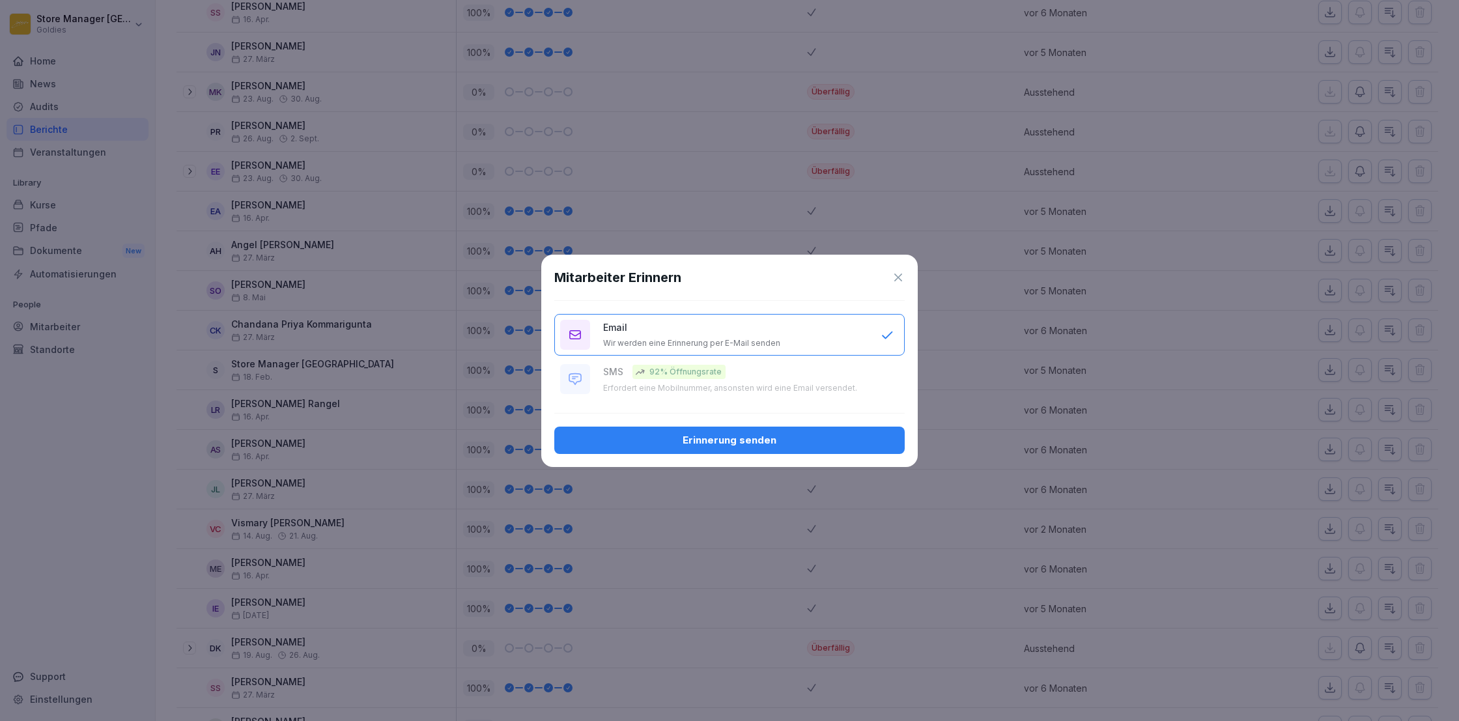 The image size is (1459, 721). Describe the element at coordinates (685, 372) in the screenshot. I see `p: 92% Öffnungsrate` at that location.